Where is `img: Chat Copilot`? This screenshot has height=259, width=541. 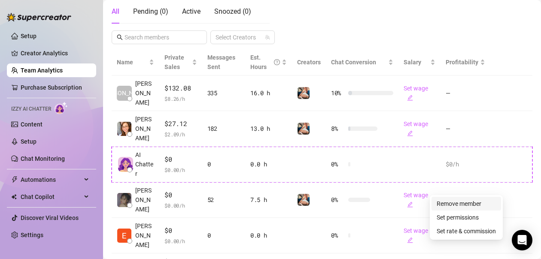
img: Chat Copilot is located at coordinates (14, 197).